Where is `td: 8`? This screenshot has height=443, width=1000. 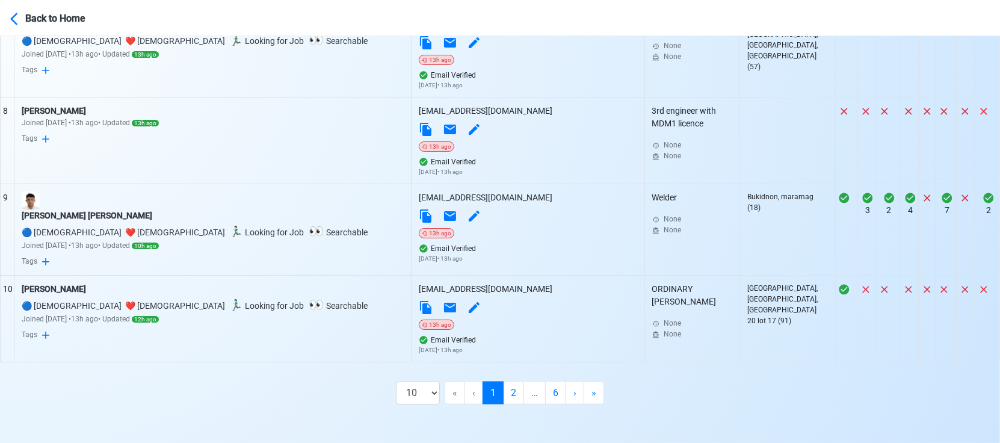 td: 8 is located at coordinates (7, 140).